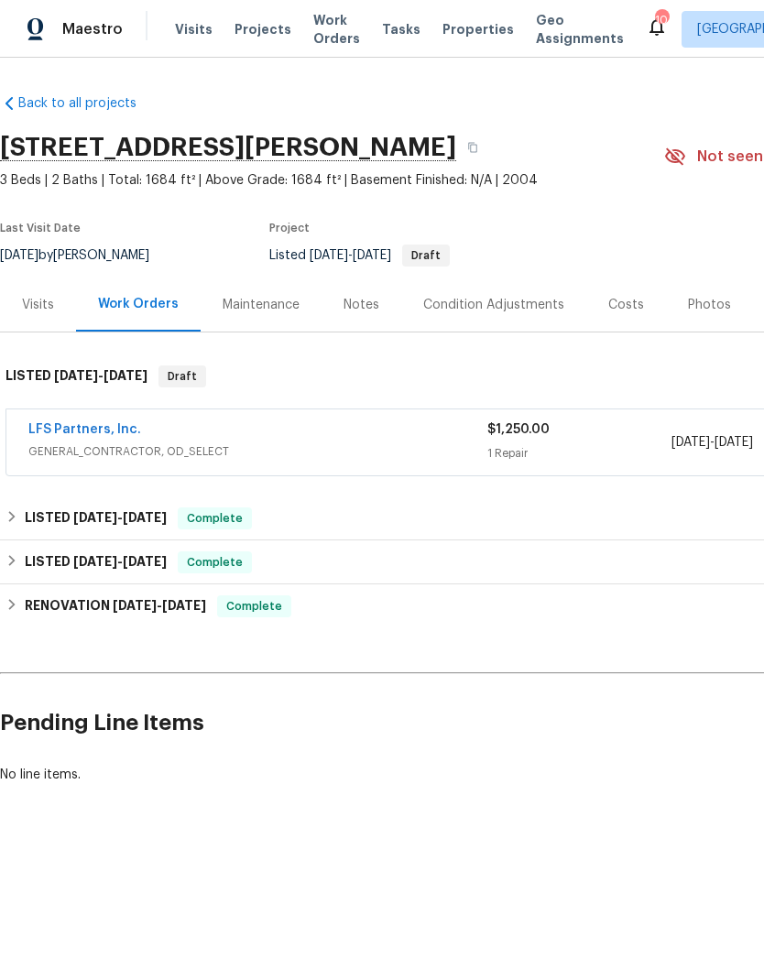 This screenshot has height=980, width=764. What do you see at coordinates (115, 607) in the screenshot?
I see `h6: RENOVATION` at bounding box center [115, 607].